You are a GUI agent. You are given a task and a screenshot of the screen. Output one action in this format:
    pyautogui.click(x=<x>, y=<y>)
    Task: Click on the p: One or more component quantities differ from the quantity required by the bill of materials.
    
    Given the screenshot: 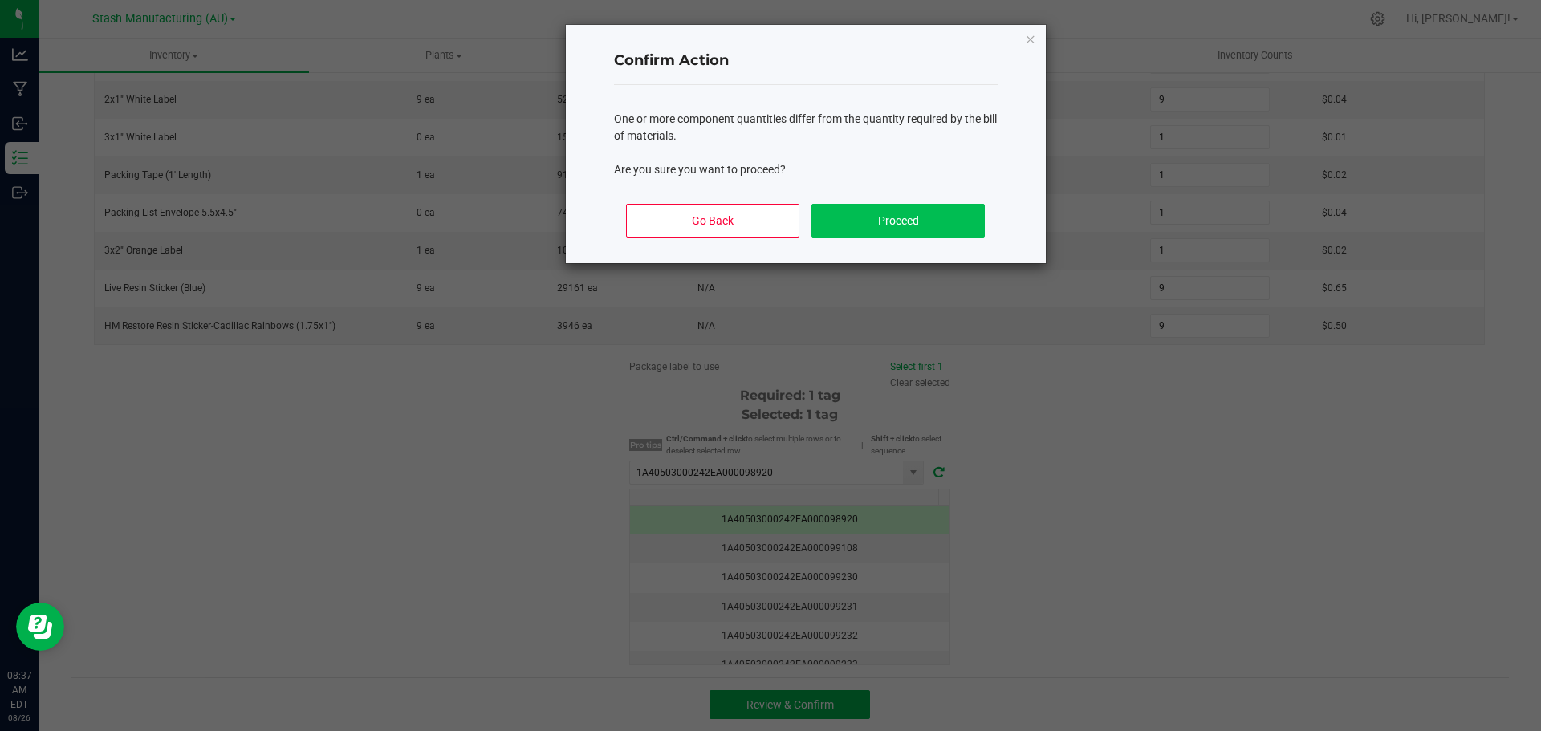 What is the action you would take?
    pyautogui.click(x=806, y=128)
    